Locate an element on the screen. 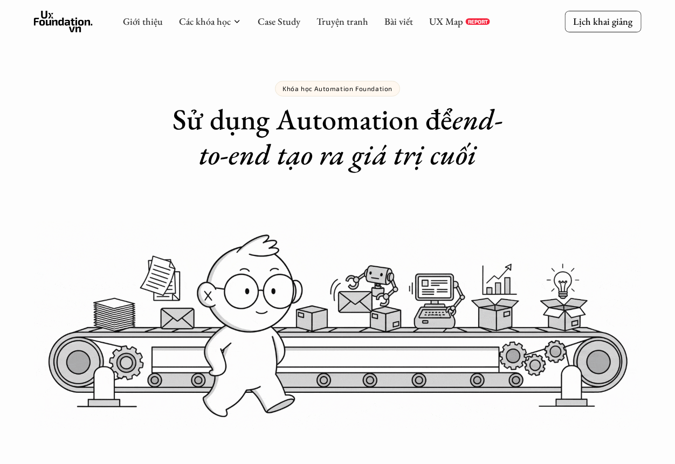  a: REPORT is located at coordinates (478, 22).